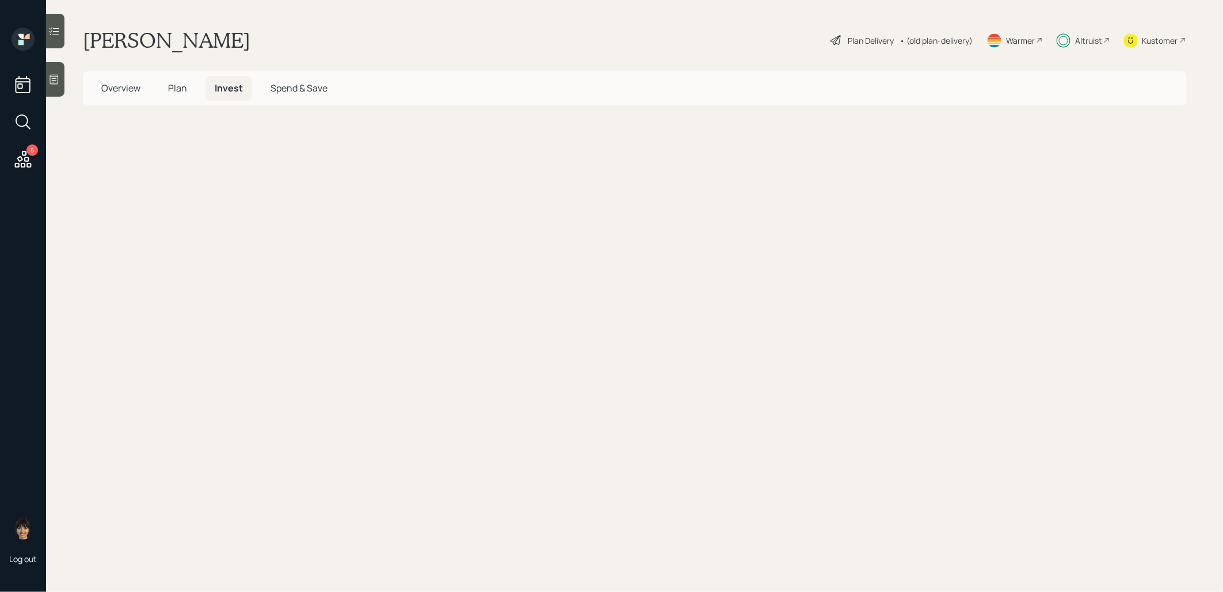  I want to click on img: treva-nostdahl-headshot.png, so click(23, 528).